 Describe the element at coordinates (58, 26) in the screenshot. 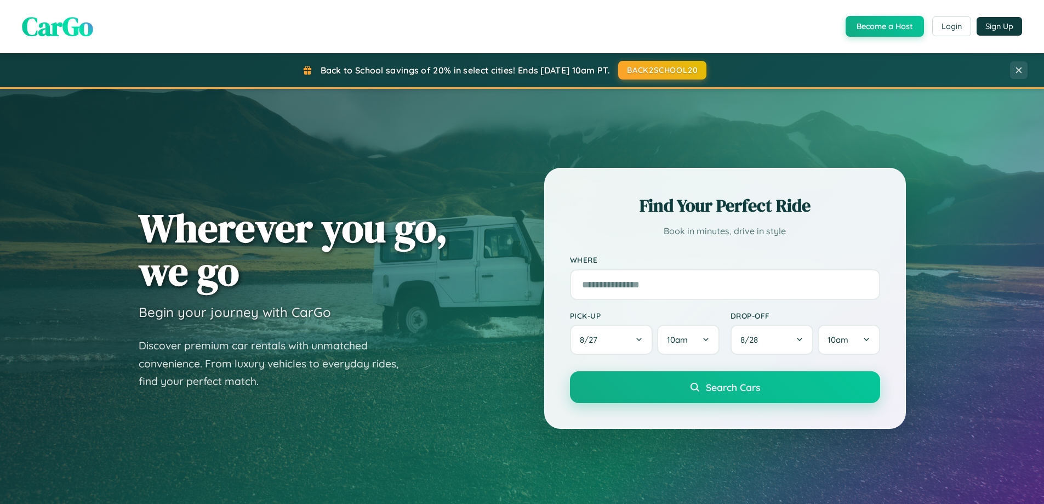

I see `span: CarGo` at that location.